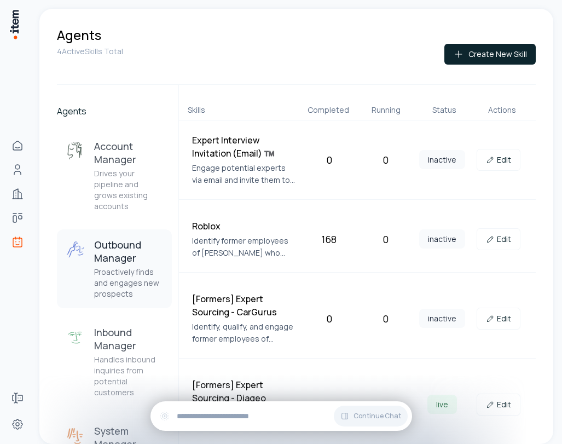 The height and width of the screenshot is (444, 562). Describe the element at coordinates (281, 416) in the screenshot. I see `div: Continue Chat` at that location.